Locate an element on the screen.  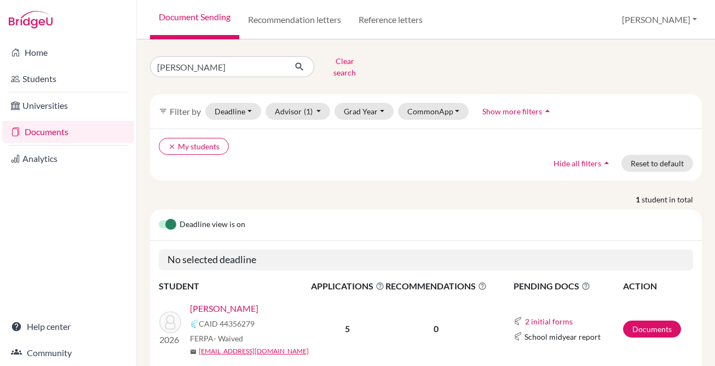
img: Añez, Diego is located at coordinates (170, 322).